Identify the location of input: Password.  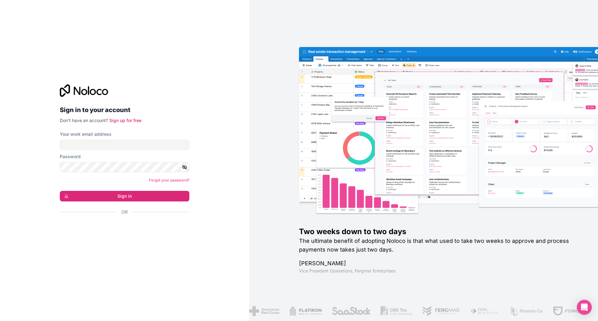
(125, 167).